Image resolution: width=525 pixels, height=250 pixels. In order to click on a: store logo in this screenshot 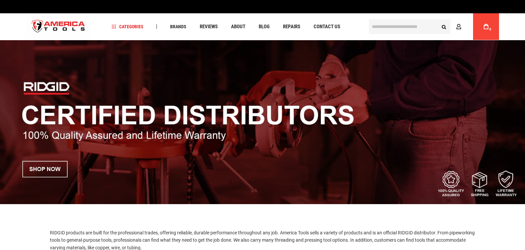, I will do `click(59, 27)`.